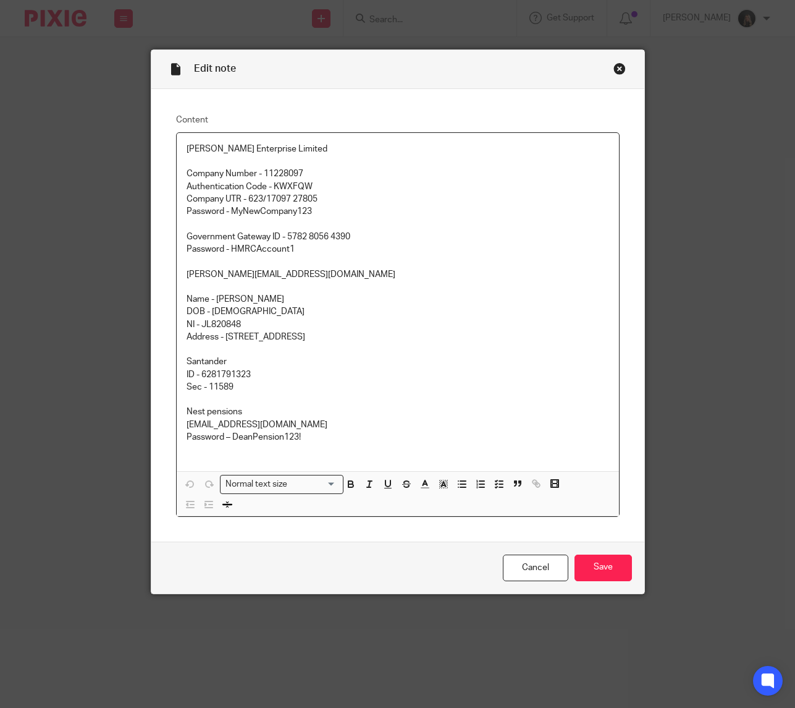  Describe the element at coordinates (256, 484) in the screenshot. I see `span: Normal text size` at that location.